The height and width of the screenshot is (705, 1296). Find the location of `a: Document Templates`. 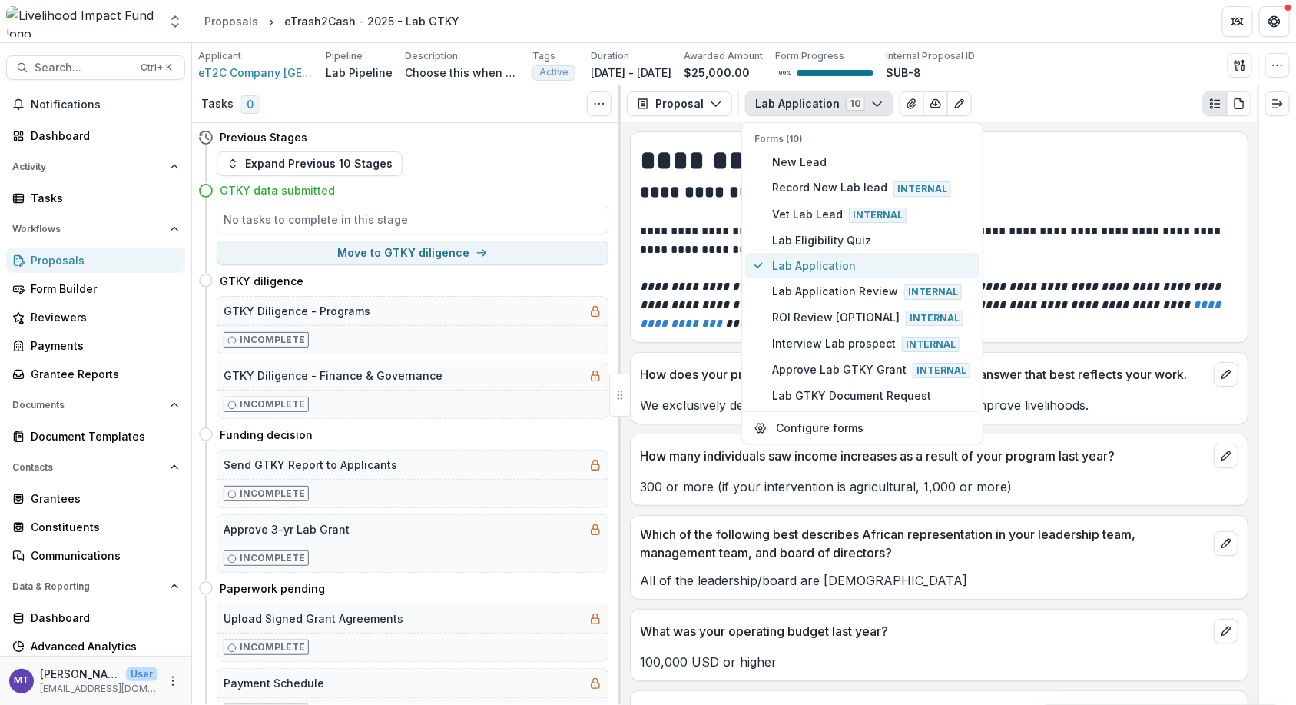

a: Document Templates is located at coordinates (95, 436).